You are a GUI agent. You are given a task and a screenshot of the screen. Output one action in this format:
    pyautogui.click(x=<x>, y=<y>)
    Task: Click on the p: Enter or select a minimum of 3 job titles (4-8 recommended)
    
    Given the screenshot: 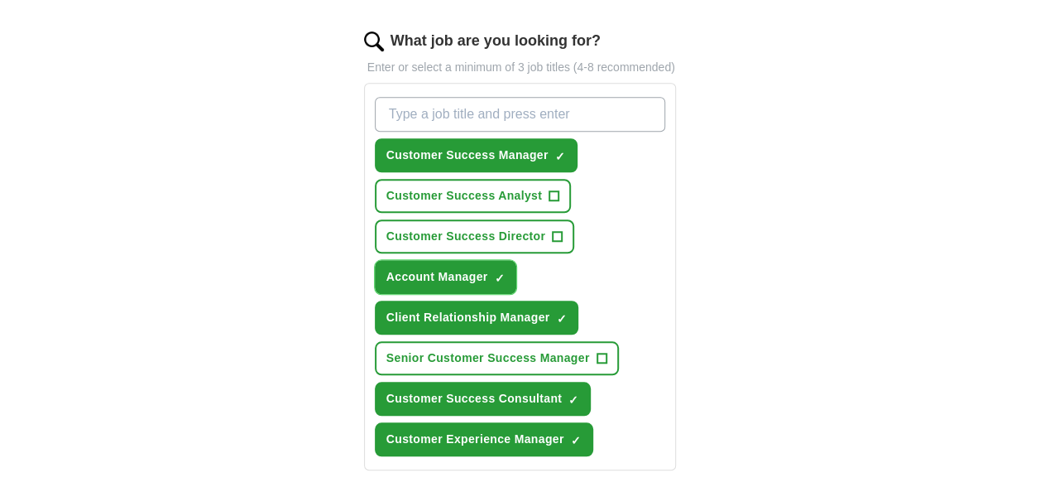 What is the action you would take?
    pyautogui.click(x=520, y=67)
    